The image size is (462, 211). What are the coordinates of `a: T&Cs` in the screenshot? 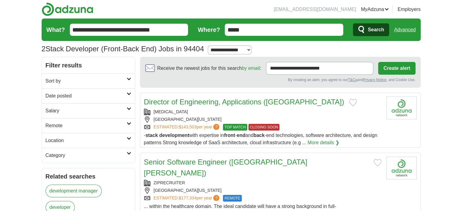 It's located at (353, 80).